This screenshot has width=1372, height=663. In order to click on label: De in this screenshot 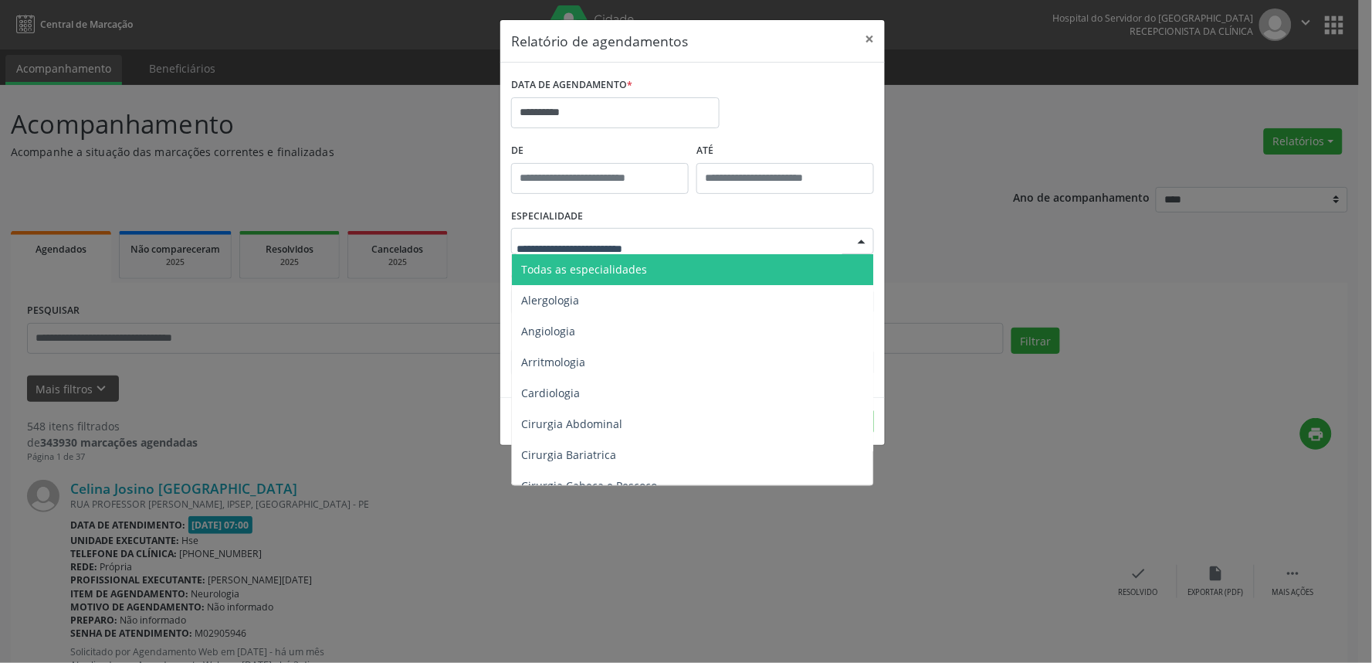, I will do `click(600, 151)`.